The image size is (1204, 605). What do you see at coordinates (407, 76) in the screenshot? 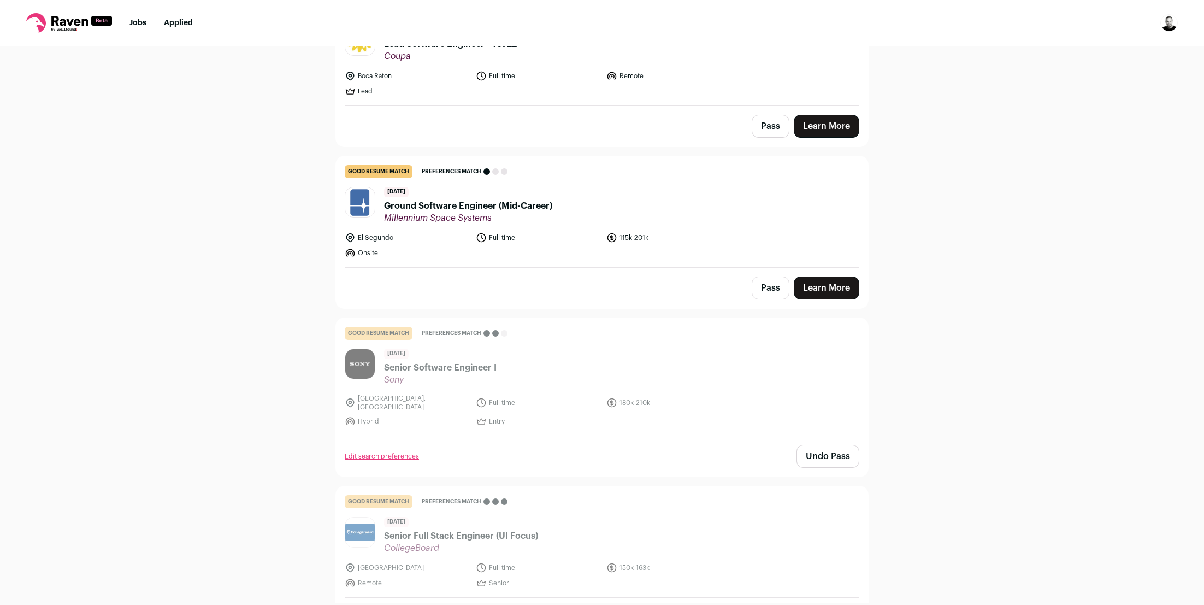
I see `li: Boca Raton` at bounding box center [407, 76].